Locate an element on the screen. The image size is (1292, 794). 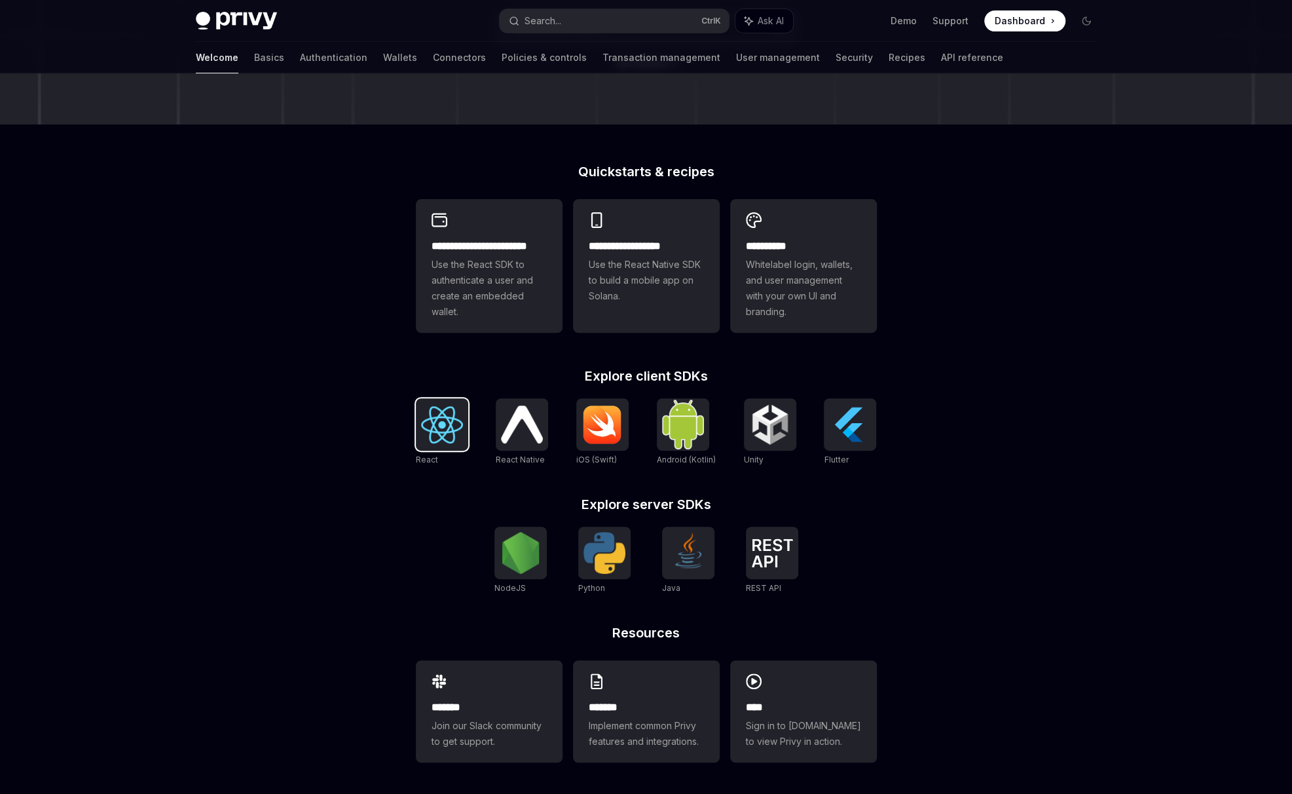
a: Dashboard is located at coordinates (1025, 21).